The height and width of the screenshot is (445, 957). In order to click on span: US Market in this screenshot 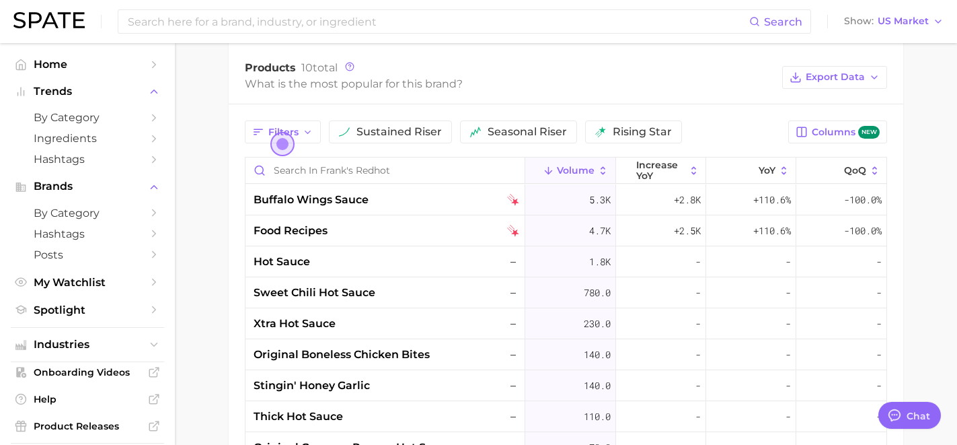, I will do `click(903, 21)`.